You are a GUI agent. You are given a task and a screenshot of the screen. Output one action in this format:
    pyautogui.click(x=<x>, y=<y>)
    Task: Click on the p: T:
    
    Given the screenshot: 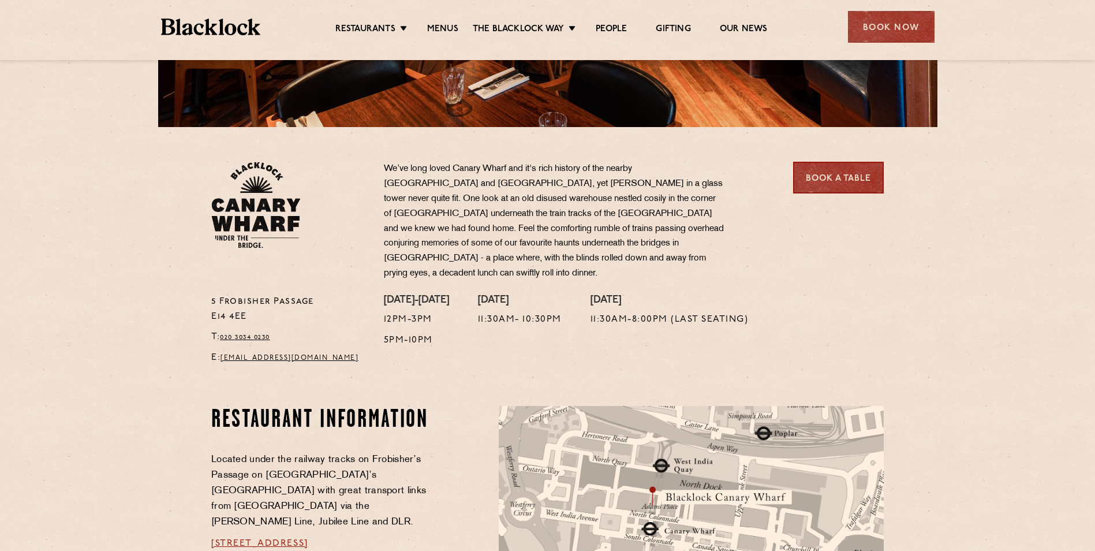 What is the action you would take?
    pyautogui.click(x=289, y=337)
    